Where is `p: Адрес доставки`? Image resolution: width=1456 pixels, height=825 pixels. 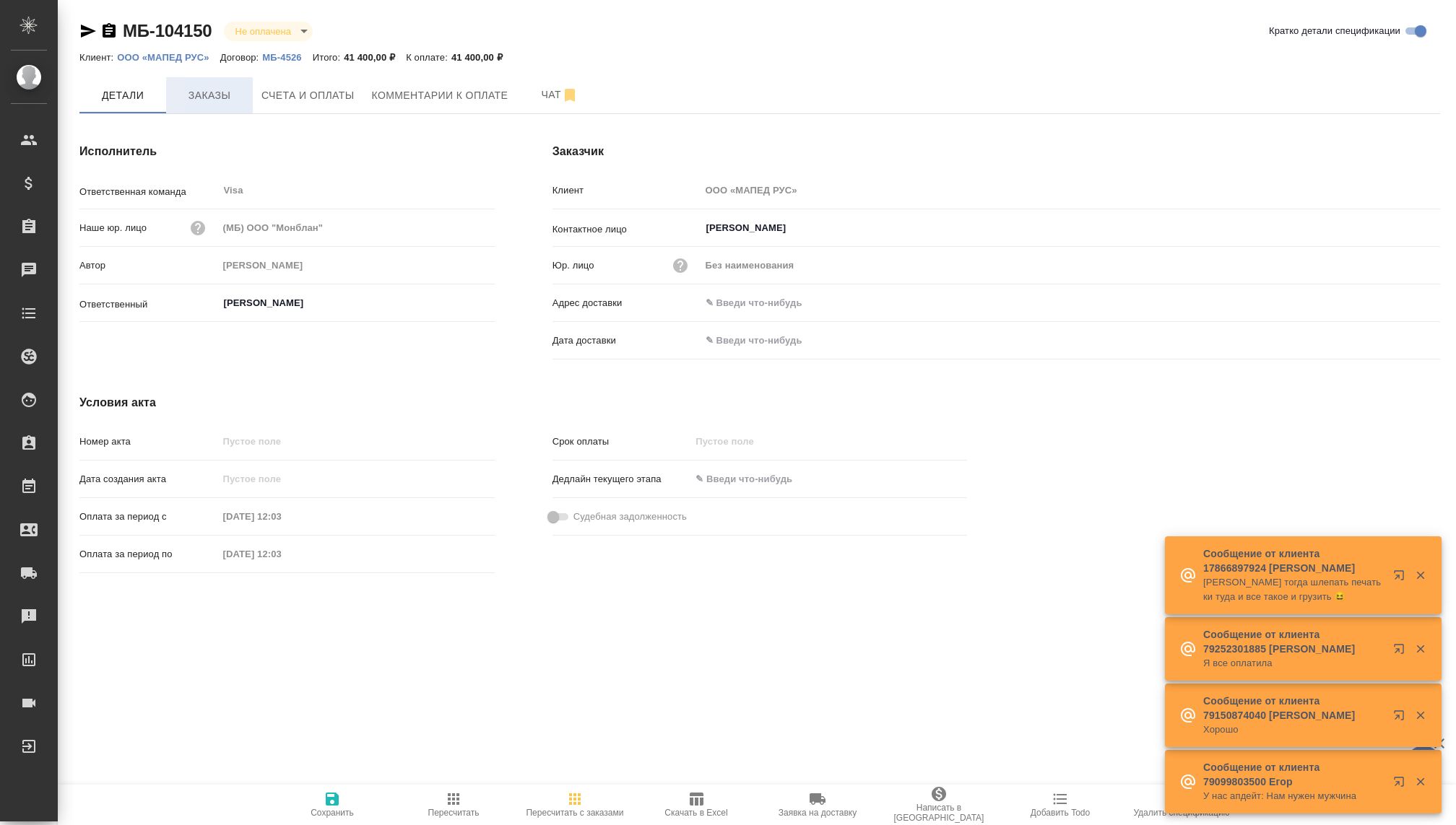 p: Адрес доставки is located at coordinates (626, 303).